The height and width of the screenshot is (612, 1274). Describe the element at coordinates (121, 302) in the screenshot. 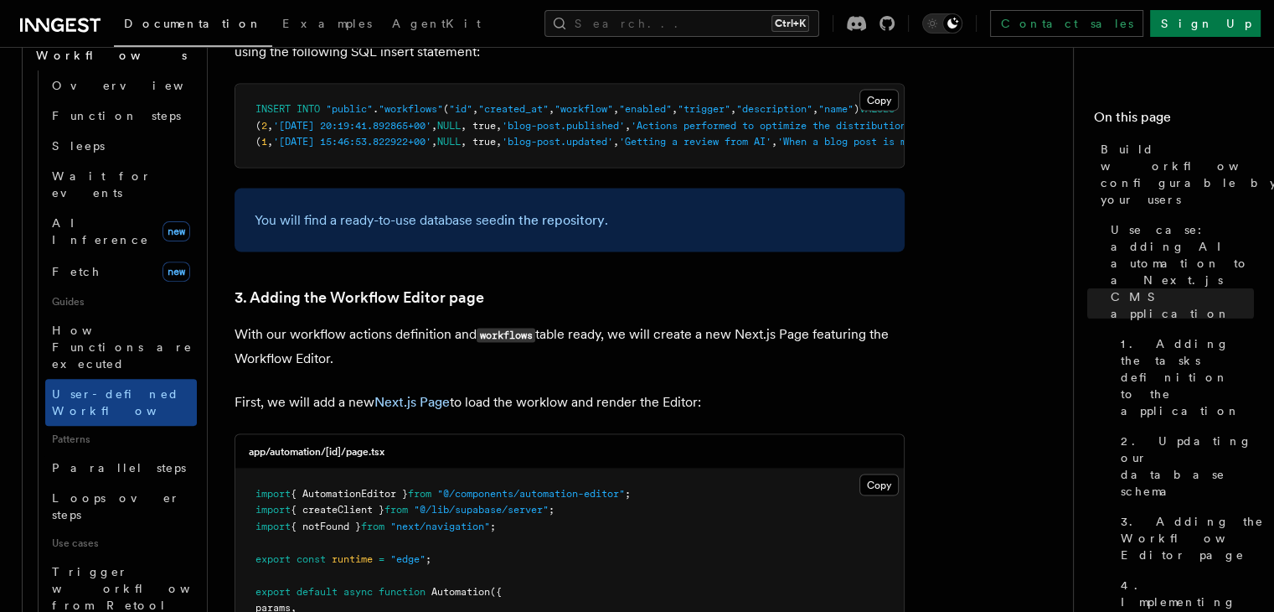

I see `span: Guides` at that location.